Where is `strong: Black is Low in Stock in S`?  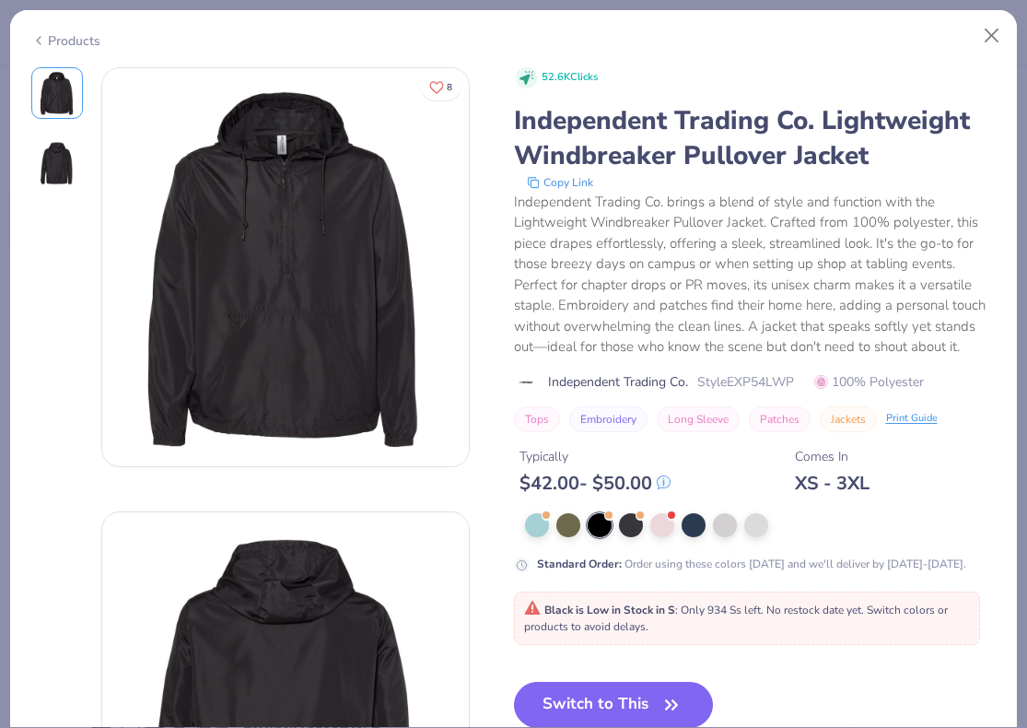 strong: Black is Low in Stock in S is located at coordinates (610, 610).